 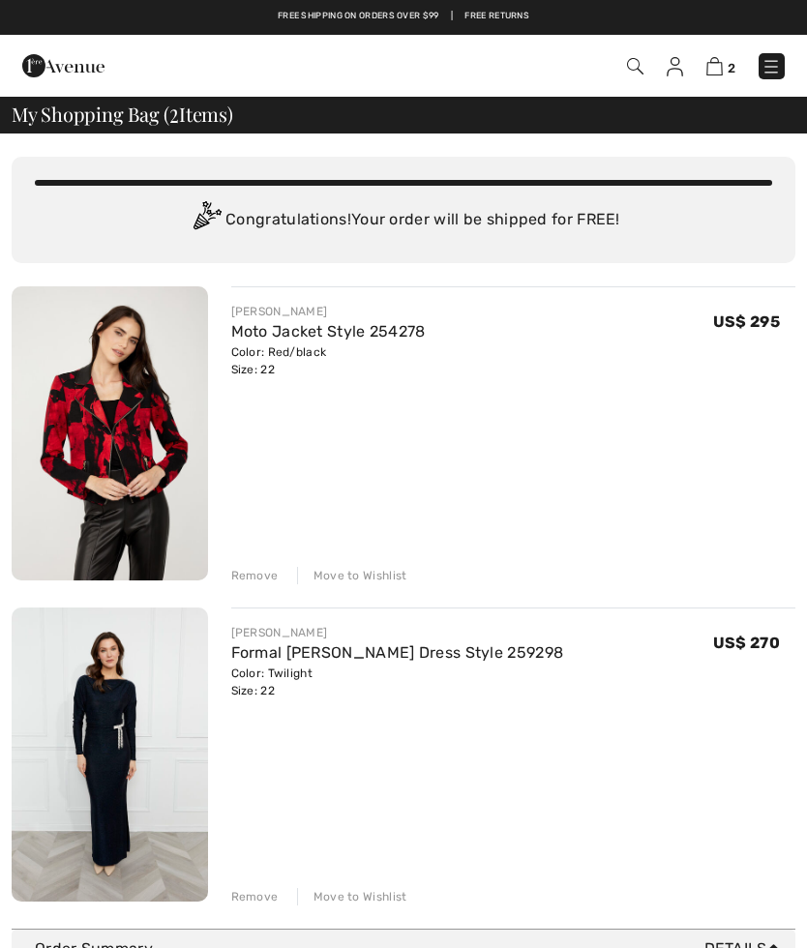 I want to click on img: Shopping Bag, so click(x=714, y=66).